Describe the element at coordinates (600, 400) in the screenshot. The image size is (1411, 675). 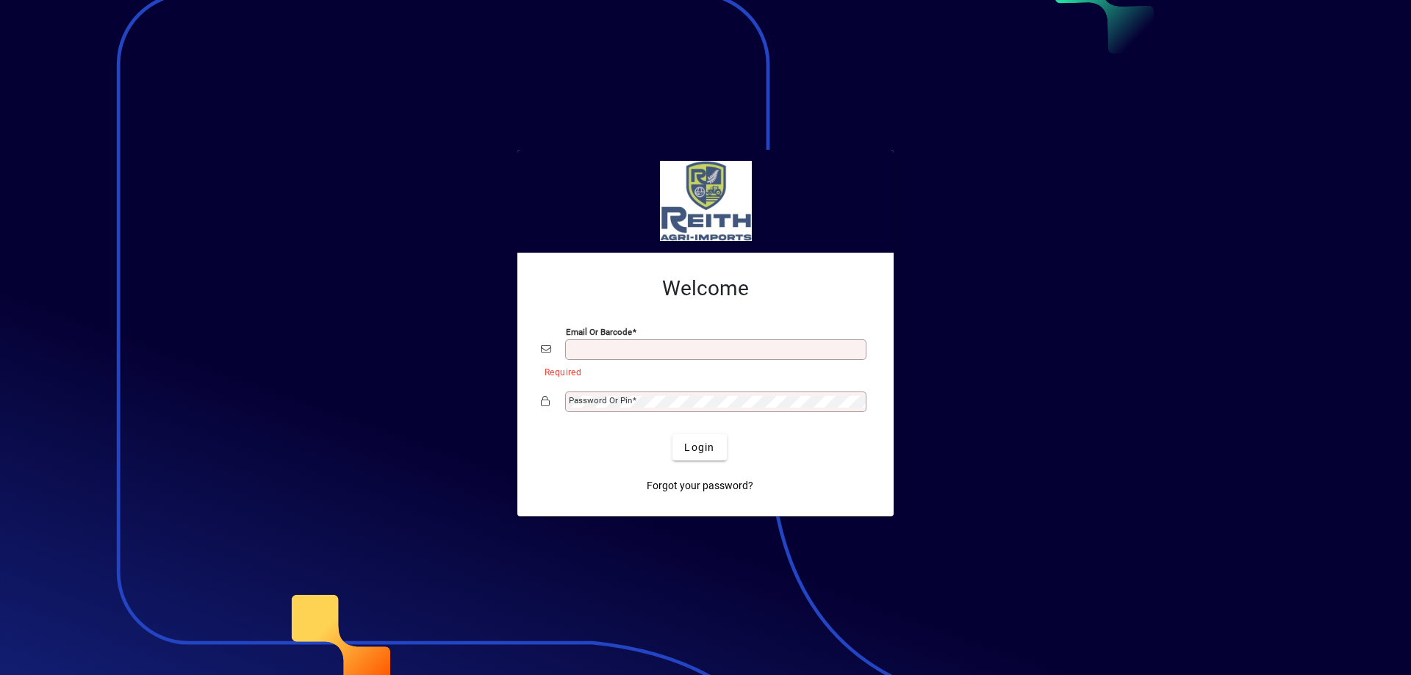
I see `mat-label: Password or Pin` at that location.